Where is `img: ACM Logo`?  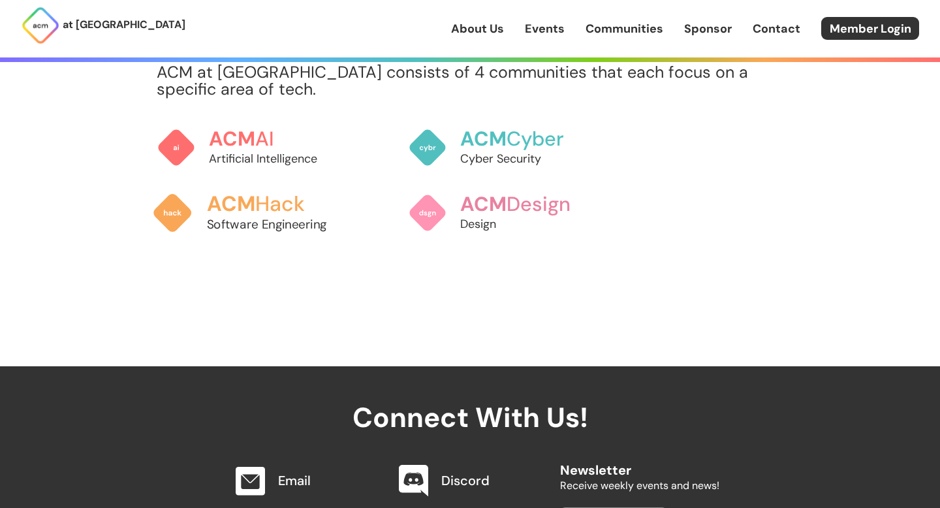 img: ACM Logo is located at coordinates (40, 25).